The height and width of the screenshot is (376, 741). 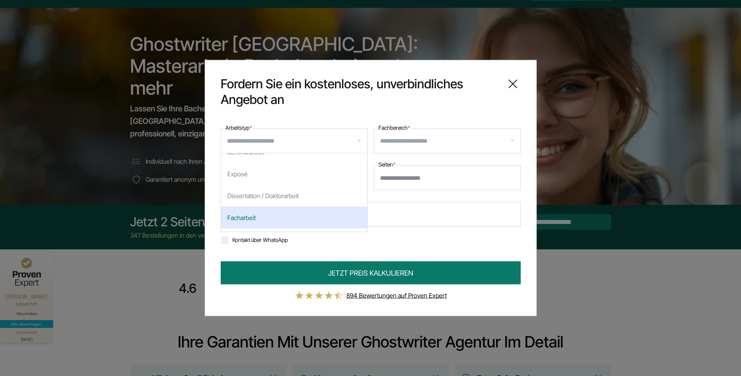 I want to click on label: Arbeitstyp, so click(x=239, y=128).